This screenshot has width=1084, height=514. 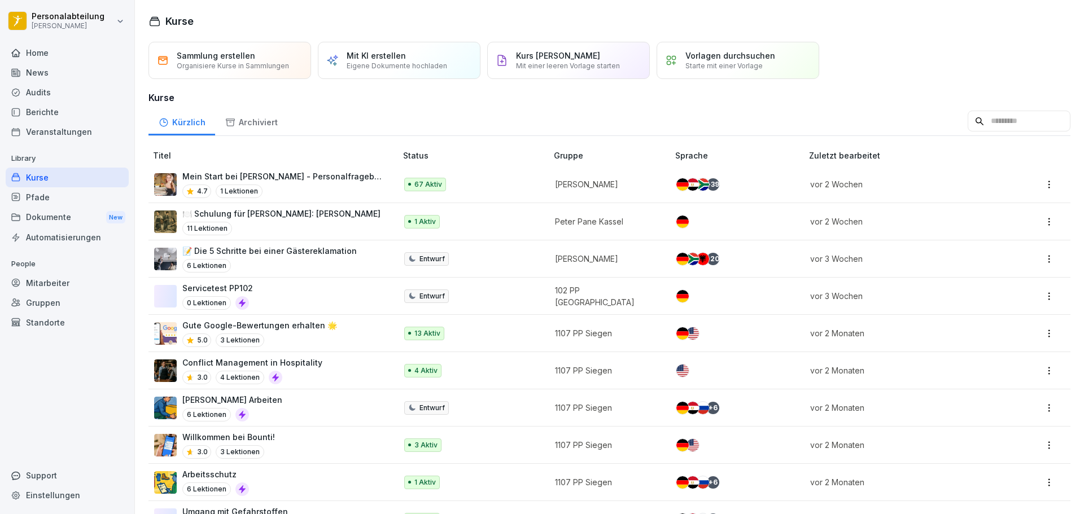 What do you see at coordinates (165, 408) in the screenshot?
I see `img: ns5fm27uu5em6705ixom0yjt.png` at bounding box center [165, 408].